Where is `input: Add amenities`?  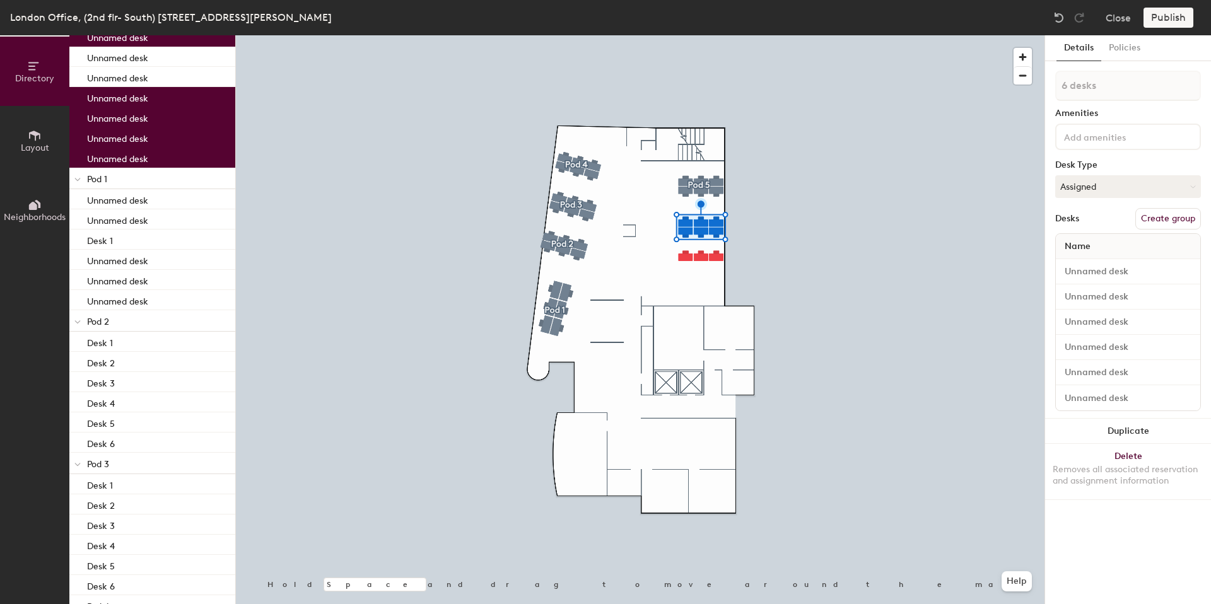
input: Add amenities is located at coordinates (1118, 136).